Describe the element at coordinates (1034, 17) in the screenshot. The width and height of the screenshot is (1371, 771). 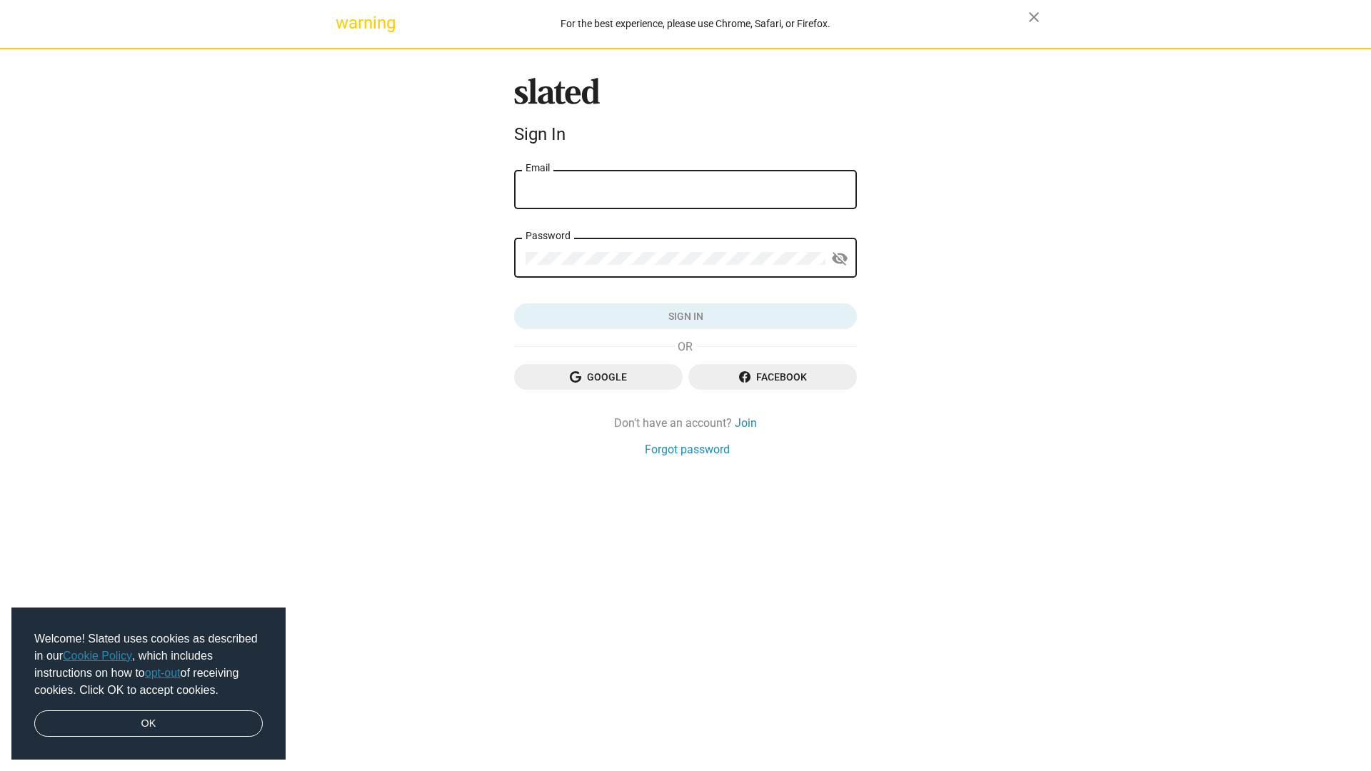
I see `mat-icon: close` at that location.